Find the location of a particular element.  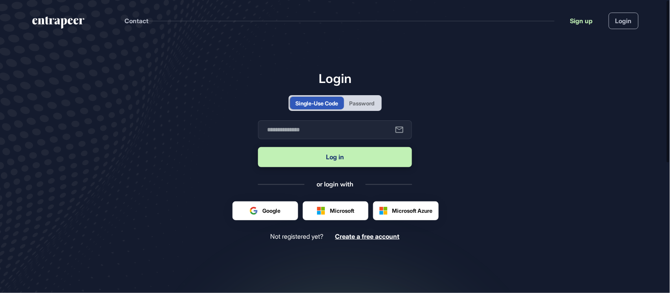

div: Single-Use Code is located at coordinates (317, 103).